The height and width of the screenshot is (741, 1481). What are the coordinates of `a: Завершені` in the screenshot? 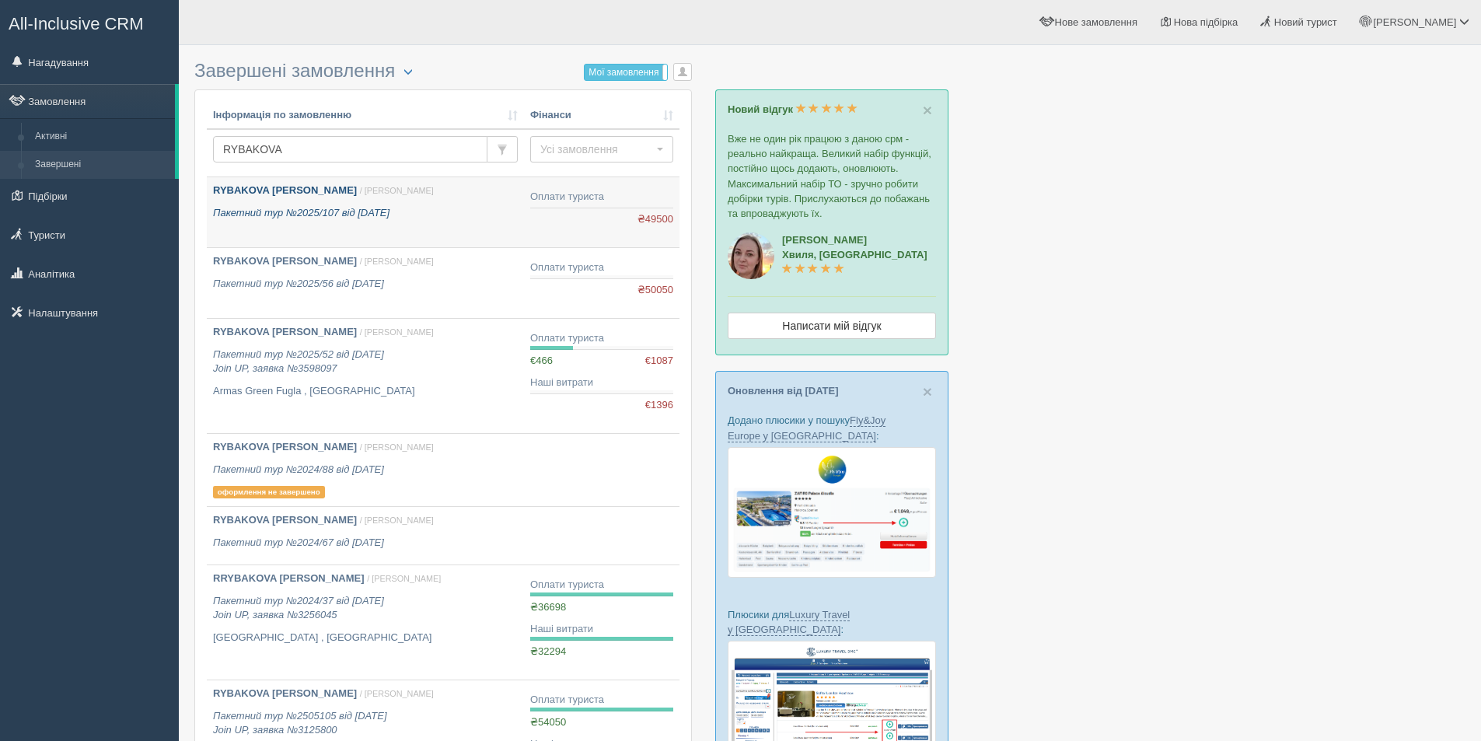 It's located at (101, 165).